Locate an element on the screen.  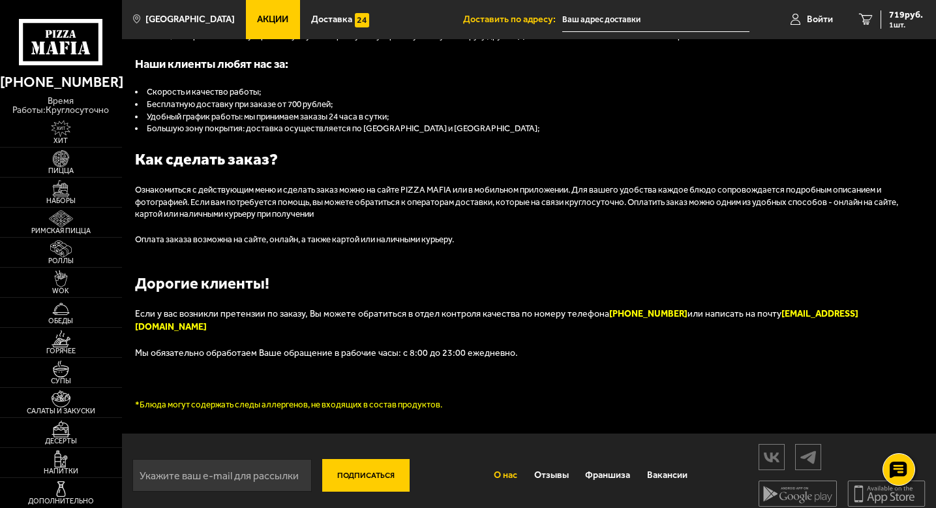
input: Укажите ваш e-mail для рассылки is located at coordinates (222, 475).